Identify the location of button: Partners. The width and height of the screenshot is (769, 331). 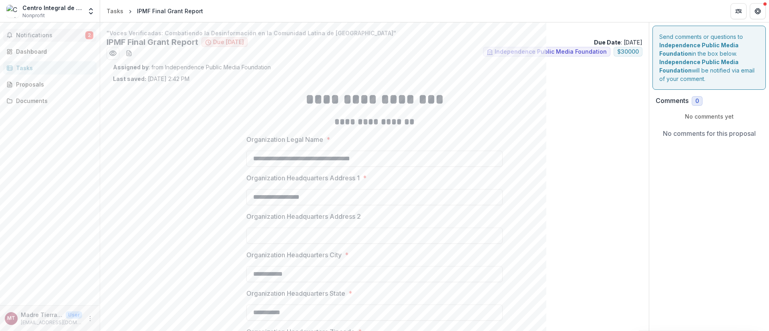
(739, 11).